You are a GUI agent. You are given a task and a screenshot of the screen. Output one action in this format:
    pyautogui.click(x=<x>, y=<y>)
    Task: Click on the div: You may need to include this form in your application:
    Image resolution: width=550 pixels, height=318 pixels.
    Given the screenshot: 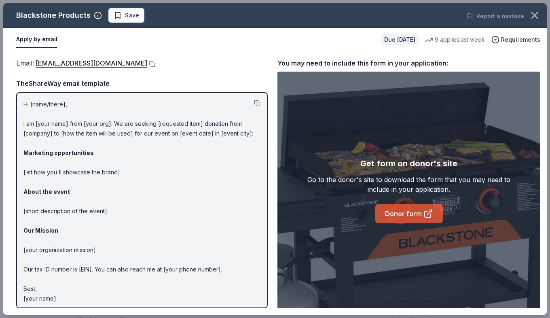 What is the action you would take?
    pyautogui.click(x=409, y=63)
    